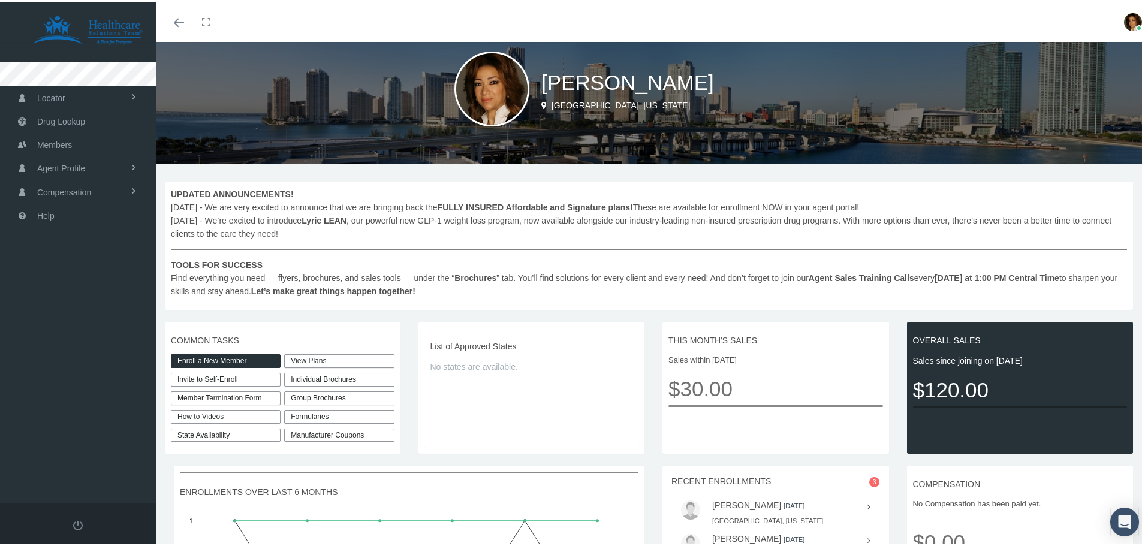 The image size is (1142, 546). I want to click on span: List of Approved States, so click(532, 344).